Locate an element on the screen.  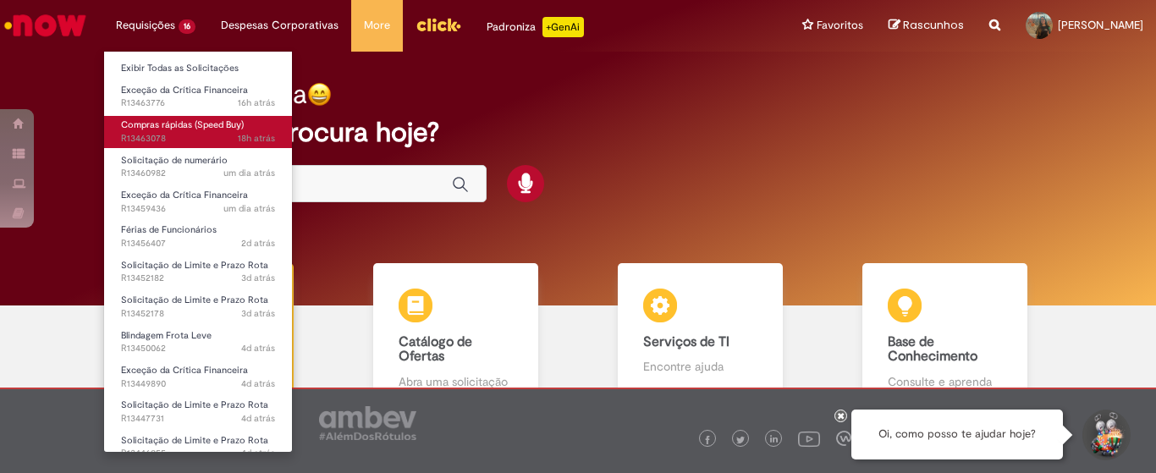
a: Aberto R13447731 : Solicitação de Limite e Prazo Rota is located at coordinates (198, 411).